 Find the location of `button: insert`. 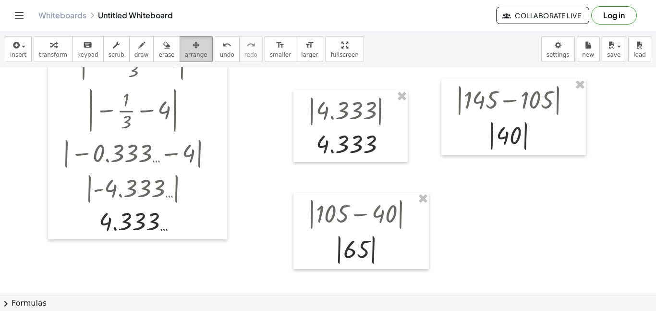

button: insert is located at coordinates (18, 49).